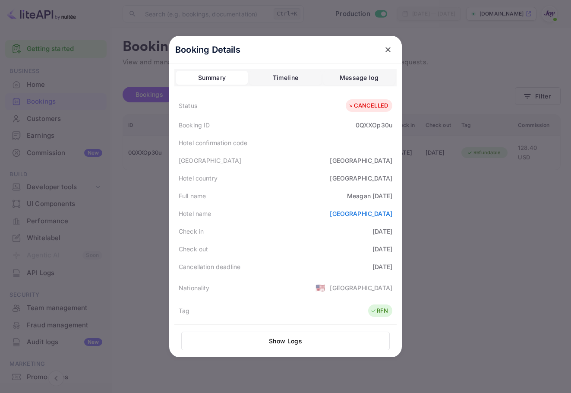 This screenshot has width=571, height=393. What do you see at coordinates (213, 142) in the screenshot?
I see `div: Hotel confirmation code` at bounding box center [213, 142].